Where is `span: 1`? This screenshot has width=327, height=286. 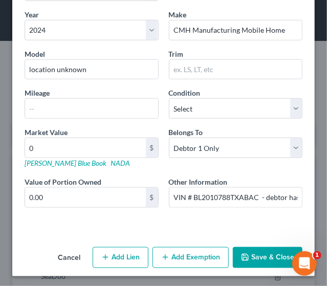
span: 1 is located at coordinates (318, 256).